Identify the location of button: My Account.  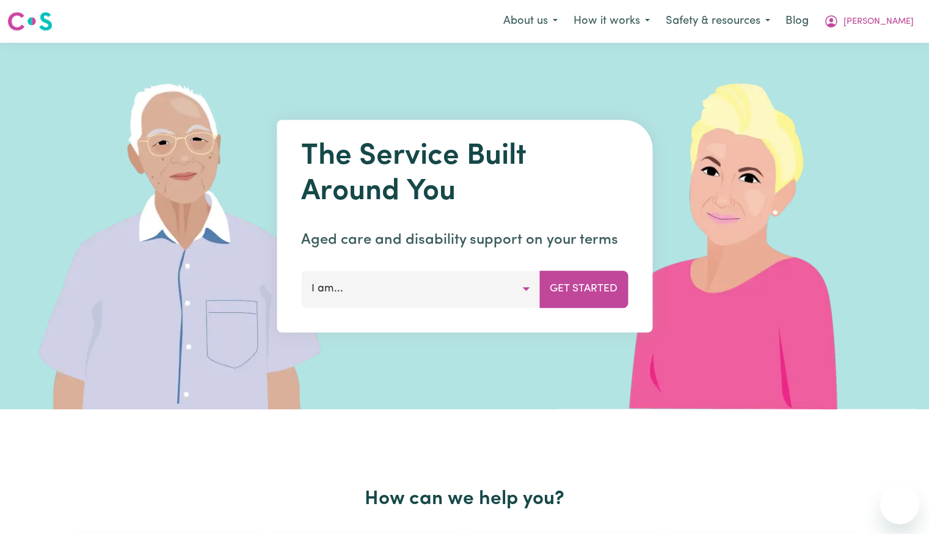
(868, 21).